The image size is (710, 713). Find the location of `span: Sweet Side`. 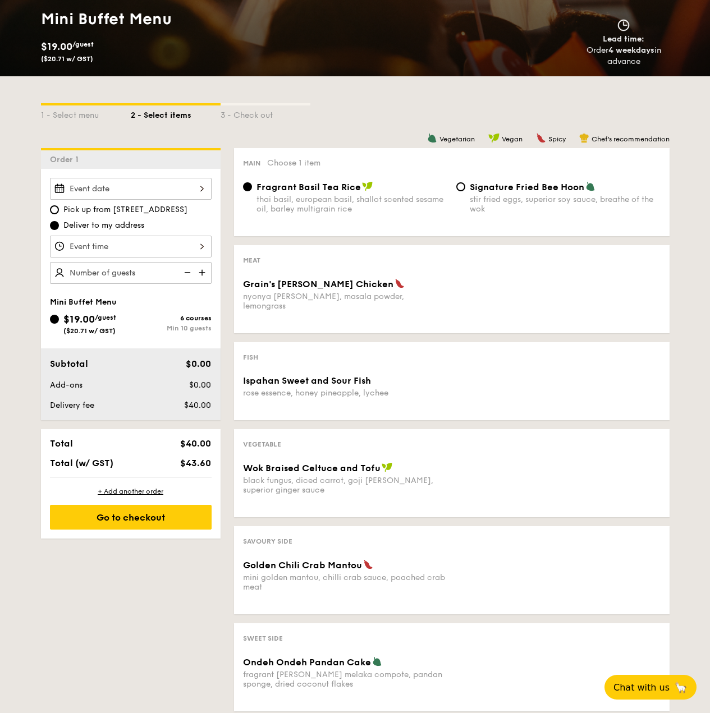

span: Sweet Side is located at coordinates (263, 639).